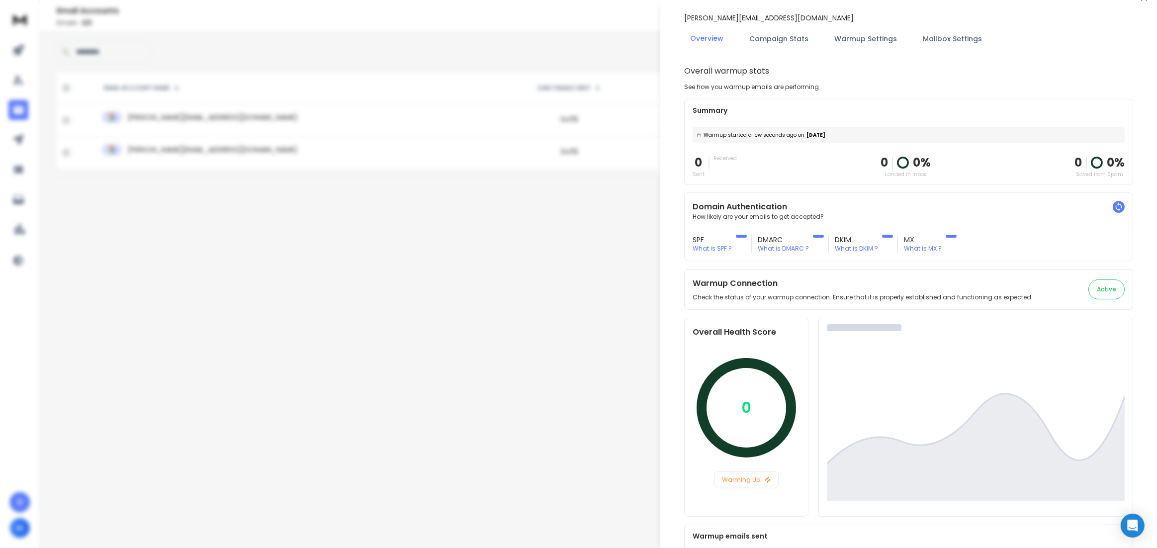  Describe the element at coordinates (909, 110) in the screenshot. I see `p: Summary` at that location.